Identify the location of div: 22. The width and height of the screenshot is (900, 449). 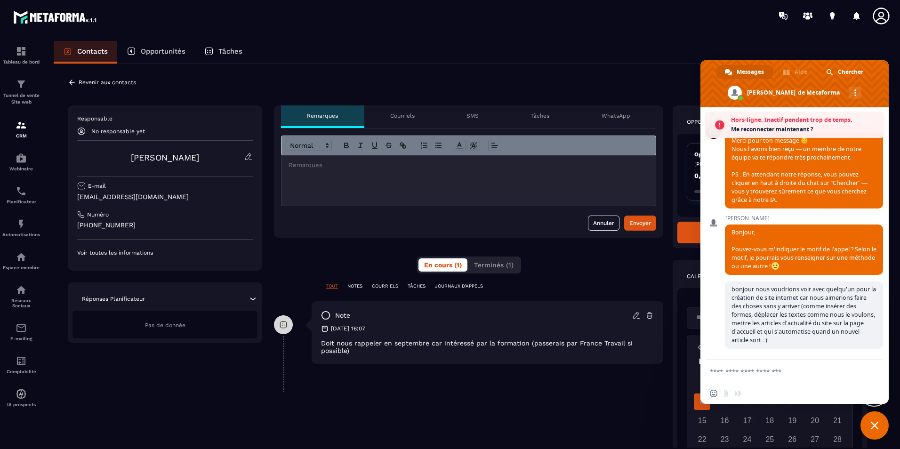
(702, 439).